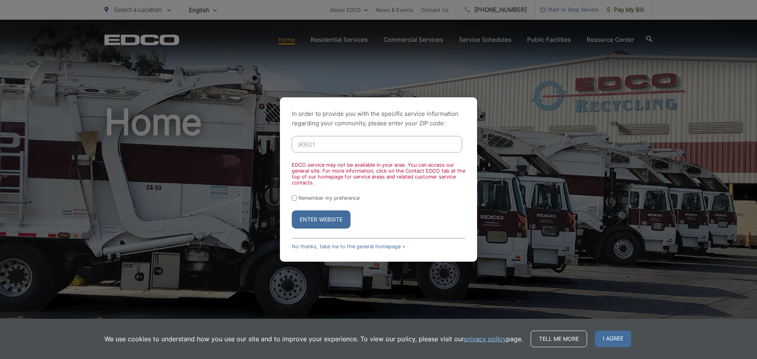  Describe the element at coordinates (377, 144) in the screenshot. I see `input: Enter ZIP Code` at that location.